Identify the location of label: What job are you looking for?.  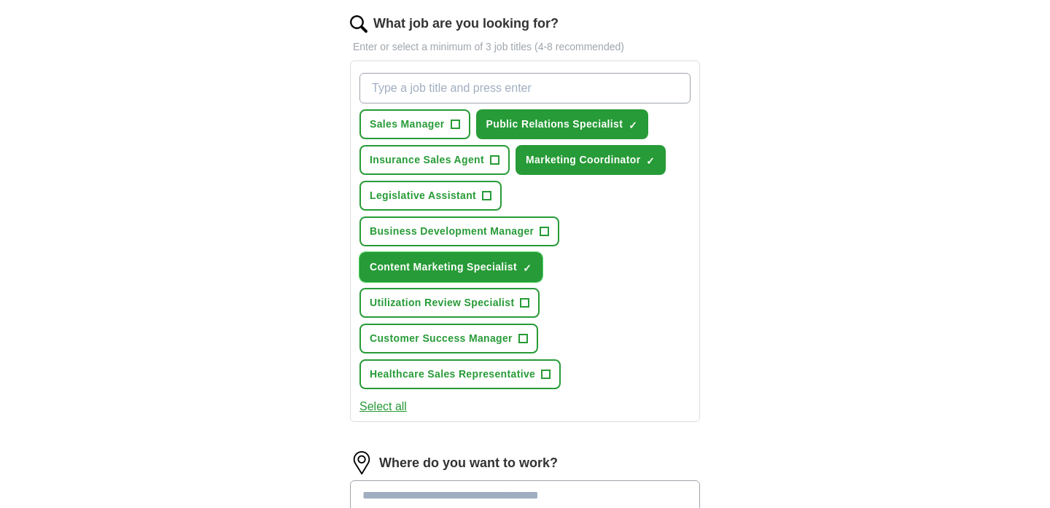
(466, 23).